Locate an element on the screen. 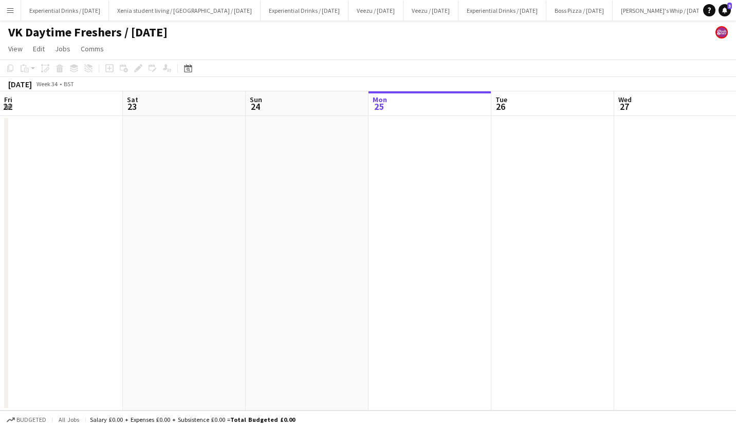 The width and height of the screenshot is (736, 428). span: 23 is located at coordinates (132, 106).